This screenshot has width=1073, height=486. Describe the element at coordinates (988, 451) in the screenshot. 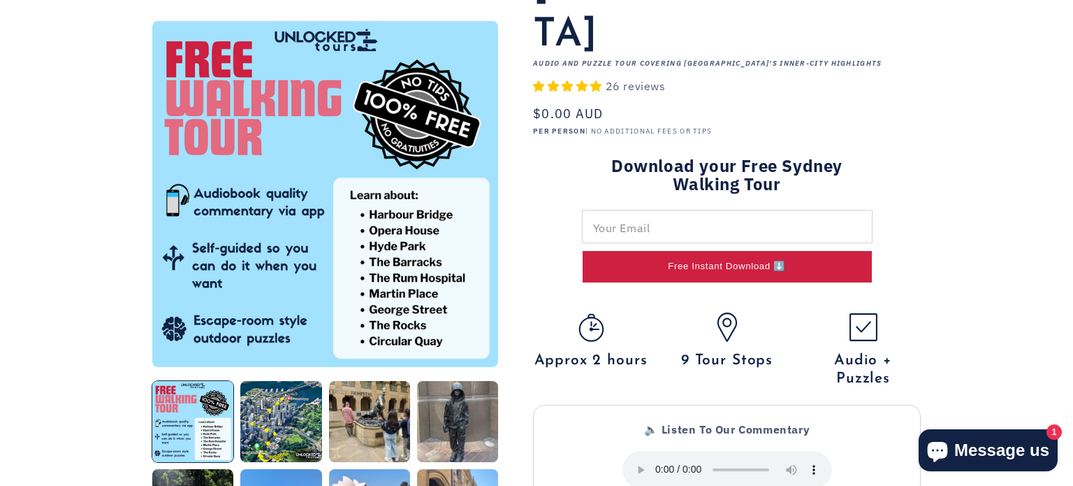

I see `inbox-online-store-chat: Shopify online store chat` at that location.